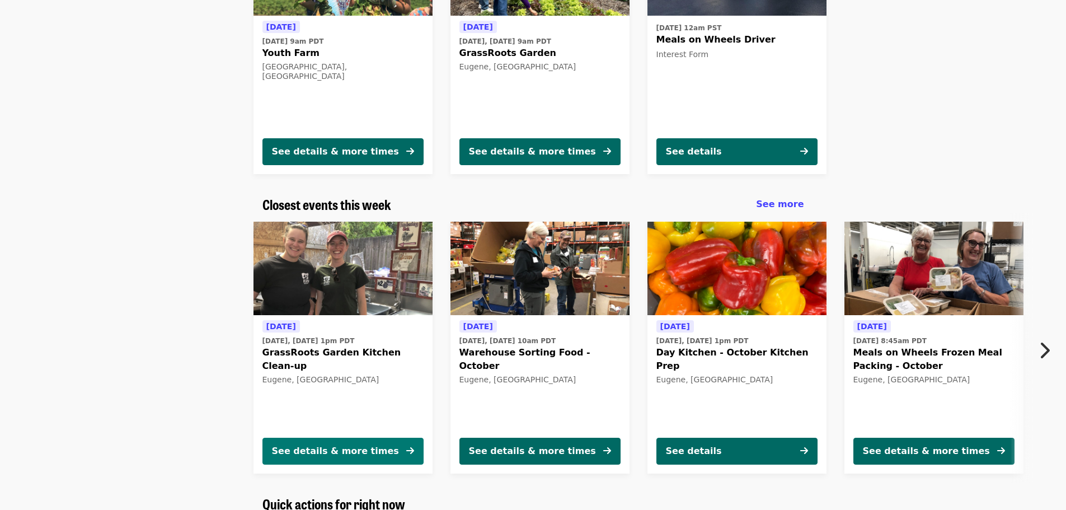  What do you see at coordinates (934, 359) in the screenshot?
I see `span: Meals on Wheels Frozen Meal Packing - October` at bounding box center [934, 359].